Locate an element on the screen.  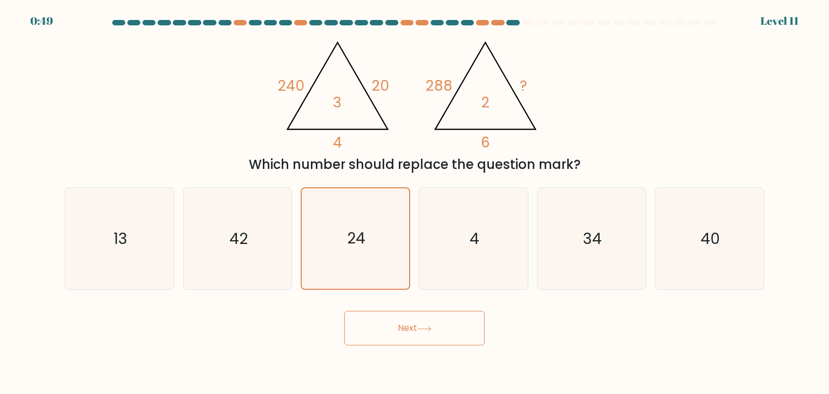
tspan: 240 is located at coordinates (291, 85).